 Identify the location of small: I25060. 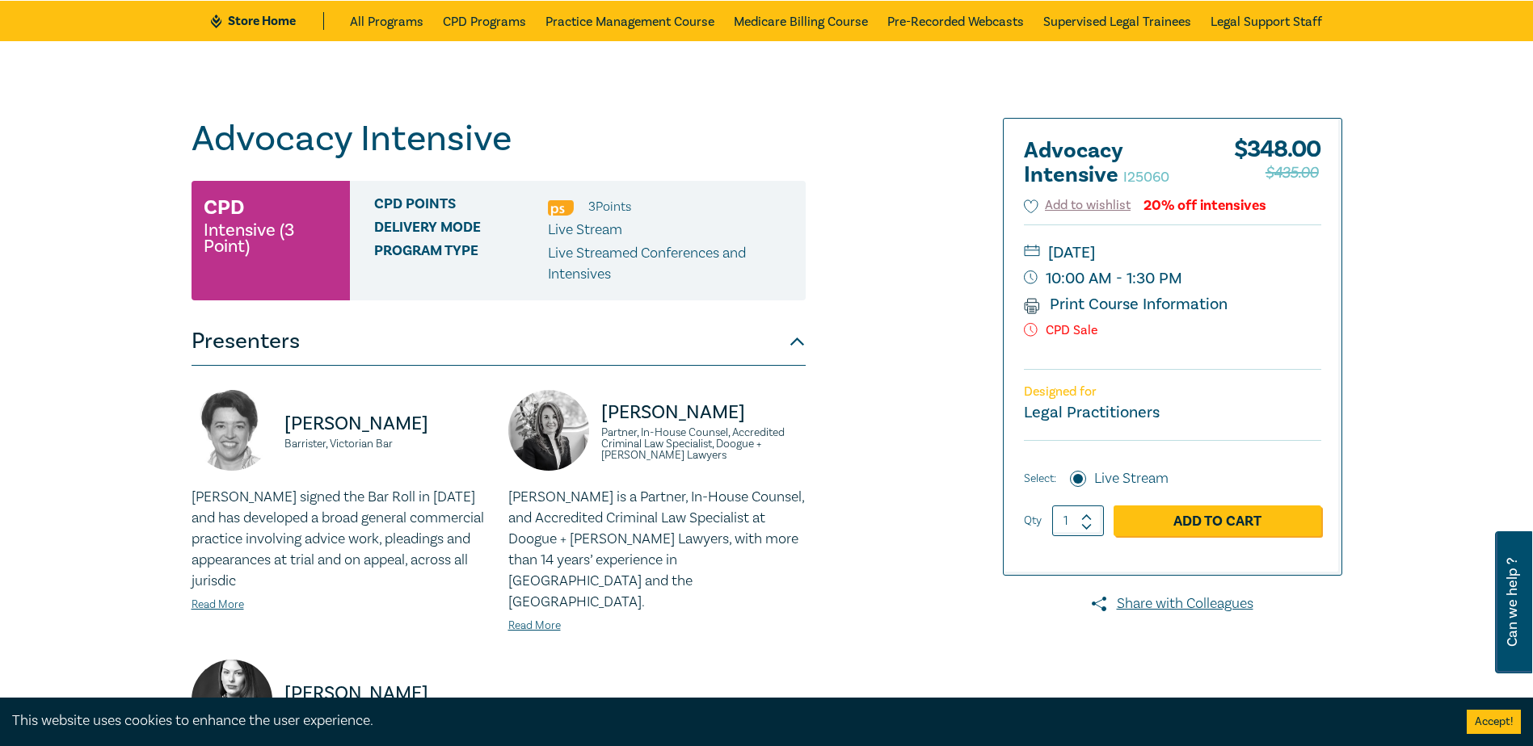
(1146, 177).